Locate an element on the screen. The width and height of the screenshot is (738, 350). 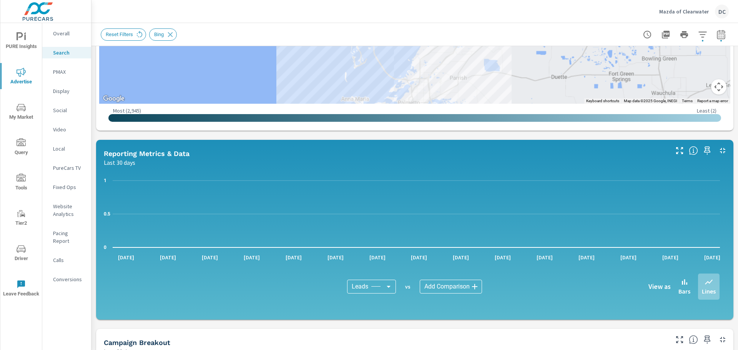
p: Overall is located at coordinates (69, 33).